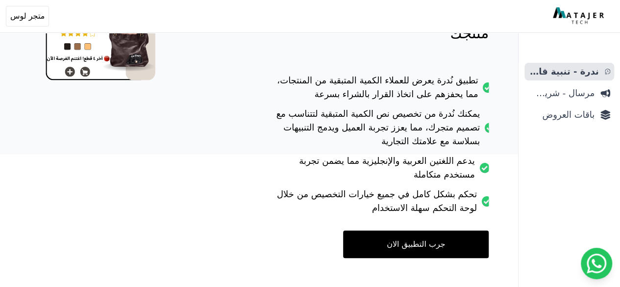 This screenshot has width=620, height=287. What do you see at coordinates (379, 204) in the screenshot?
I see `li: تحكم بشكل كامل في جميع خيارات التخصيص من خلال لوحة التحكم سهلة الاستخدام` at bounding box center [379, 204].